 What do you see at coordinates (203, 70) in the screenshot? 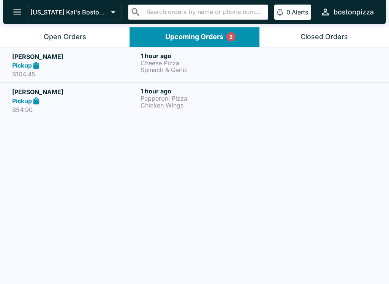
I see `p: Spinach & Garlic` at bounding box center [203, 70].